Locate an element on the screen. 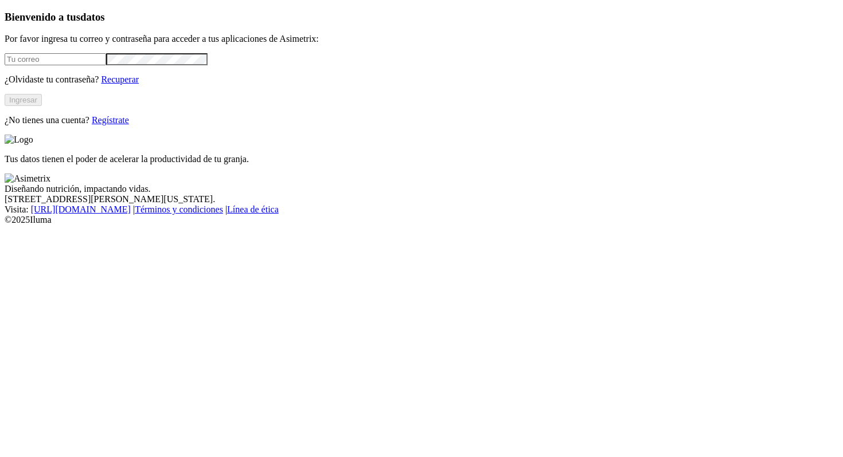  a: Regístrate is located at coordinates (110, 120).